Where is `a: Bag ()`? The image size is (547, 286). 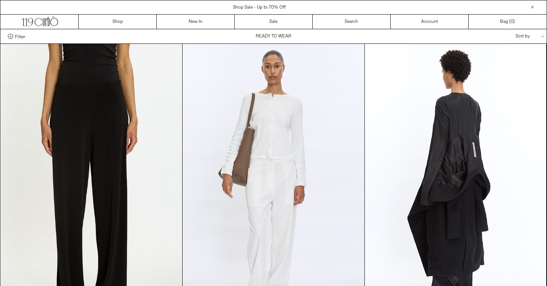
a: Bag () is located at coordinates (507, 22).